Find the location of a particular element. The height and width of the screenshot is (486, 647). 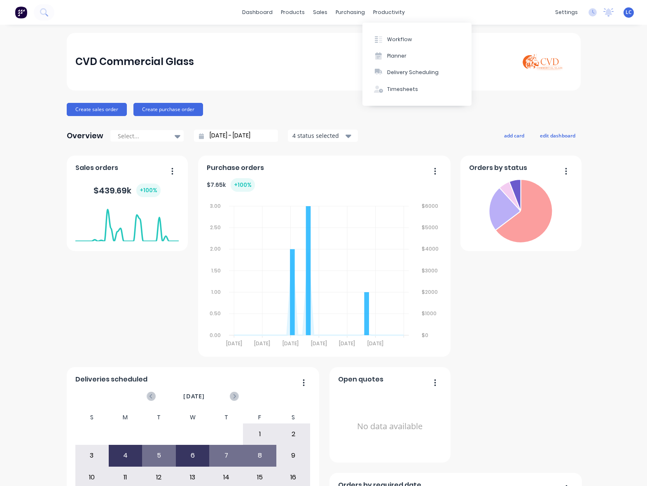

tspan: 0.00 is located at coordinates (215, 335).